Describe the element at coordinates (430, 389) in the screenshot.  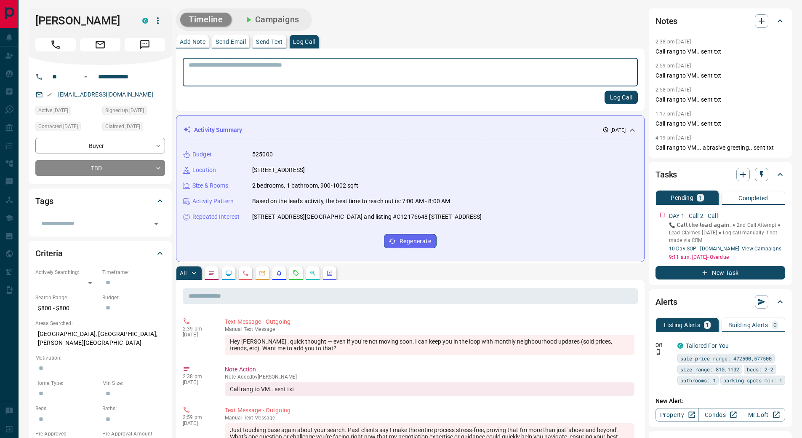
I see `div: Call rang to VM.. sent txt` at that location.